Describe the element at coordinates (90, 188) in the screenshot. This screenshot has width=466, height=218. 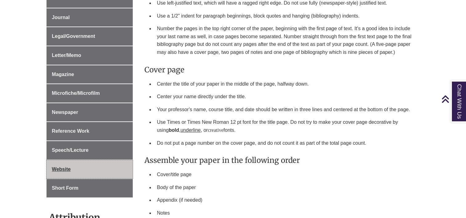
I see `a: Short Form` at that location.